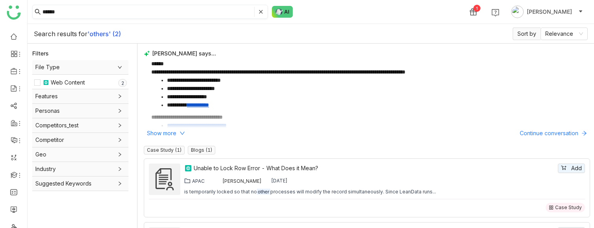  What do you see at coordinates (80, 169) in the screenshot?
I see `div: Industry` at bounding box center [80, 169].